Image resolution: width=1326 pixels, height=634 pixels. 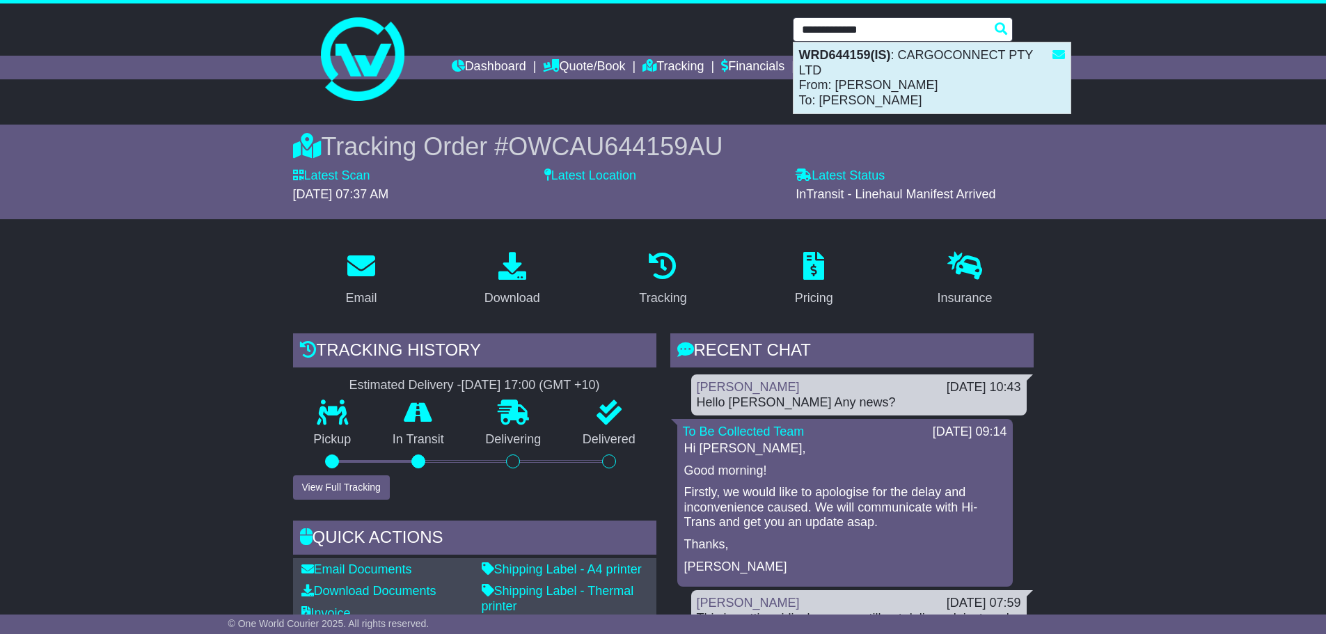 What do you see at coordinates (845, 545) in the screenshot?
I see `p: Thanks,` at bounding box center [845, 545].